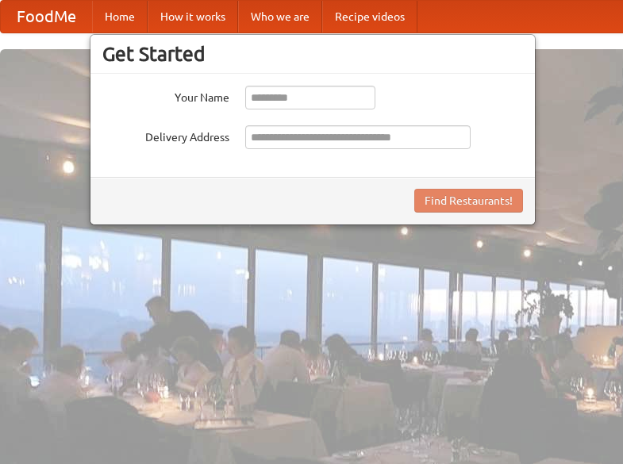 The height and width of the screenshot is (464, 623). I want to click on a: Home, so click(120, 17).